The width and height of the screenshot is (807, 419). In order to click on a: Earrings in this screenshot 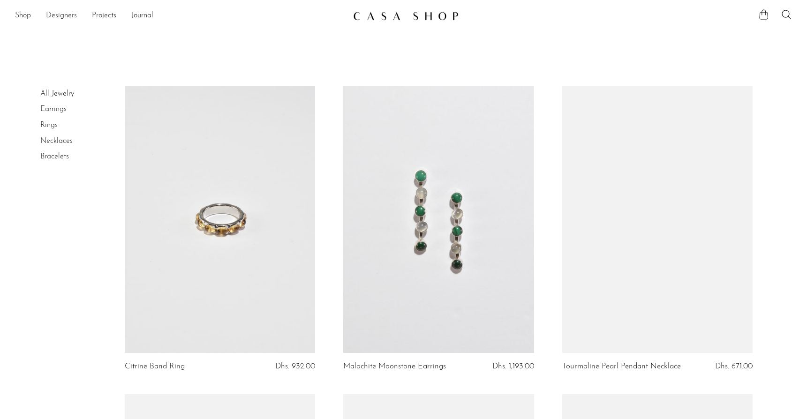, I will do `click(53, 109)`.